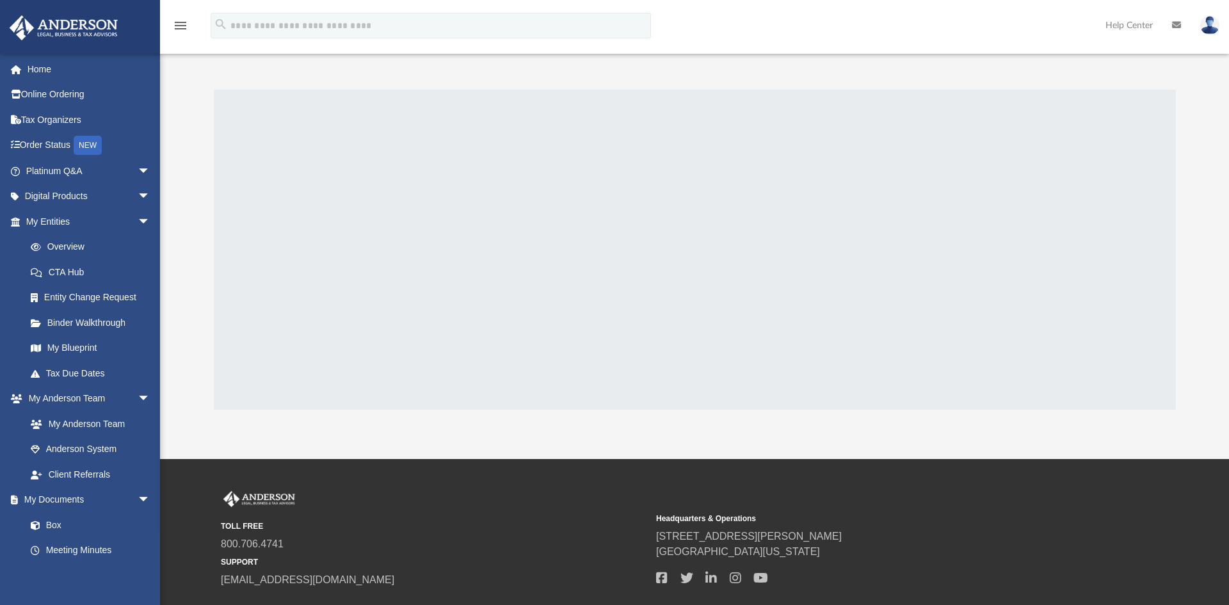 Image resolution: width=1229 pixels, height=605 pixels. Describe the element at coordinates (89, 171) in the screenshot. I see `a: Platinum Q&Aarrow_drop_down` at that location.